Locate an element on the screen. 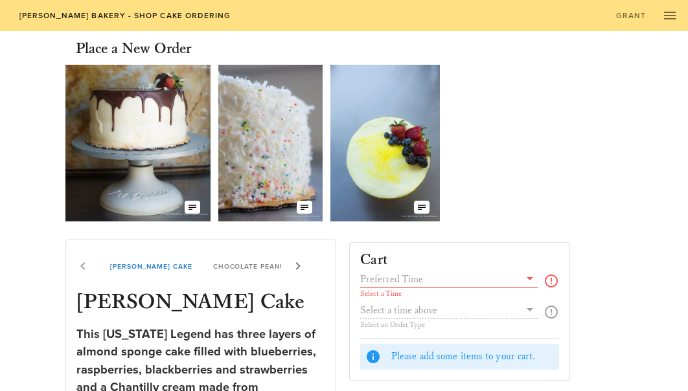 This screenshot has height=391, width=688. img: adomffm5ftbblbfbeqkk.jpg is located at coordinates (138, 143).